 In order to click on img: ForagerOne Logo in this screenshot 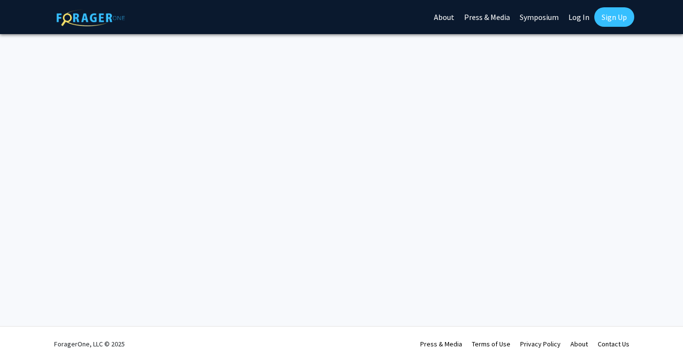, I will do `click(91, 18)`.